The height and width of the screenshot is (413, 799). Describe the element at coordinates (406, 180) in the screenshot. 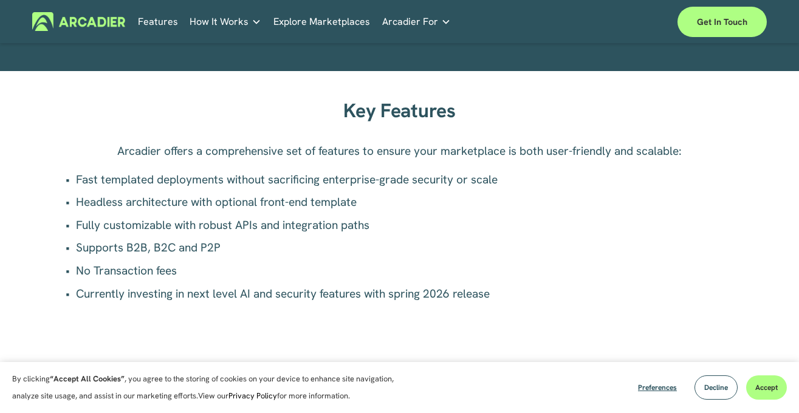

I see `p: Fast templated deployments without sacrificing enterprise-grade security or scale` at that location.